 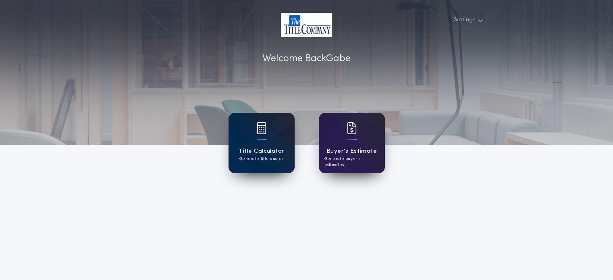 What do you see at coordinates (261, 159) in the screenshot?
I see `p: Generate title quotes` at bounding box center [261, 159].